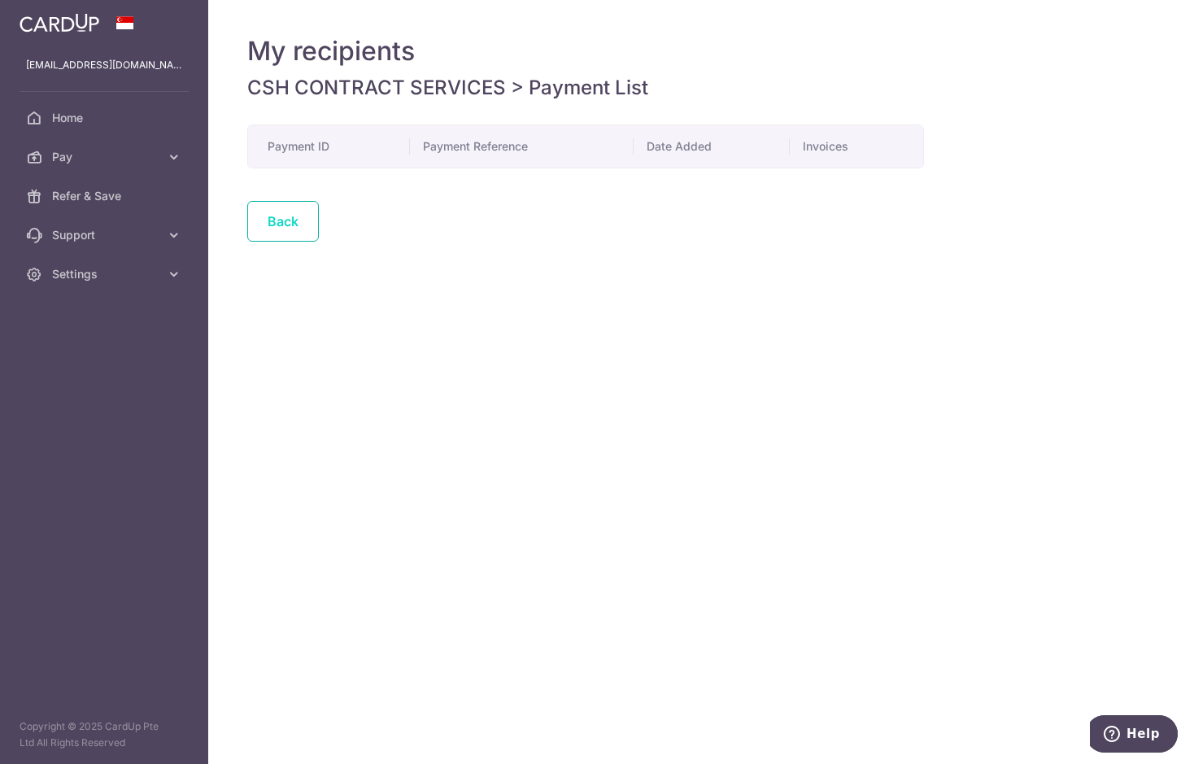 This screenshot has height=764, width=1194. What do you see at coordinates (53, 19) in the screenshot?
I see `span: Help` at bounding box center [53, 19].